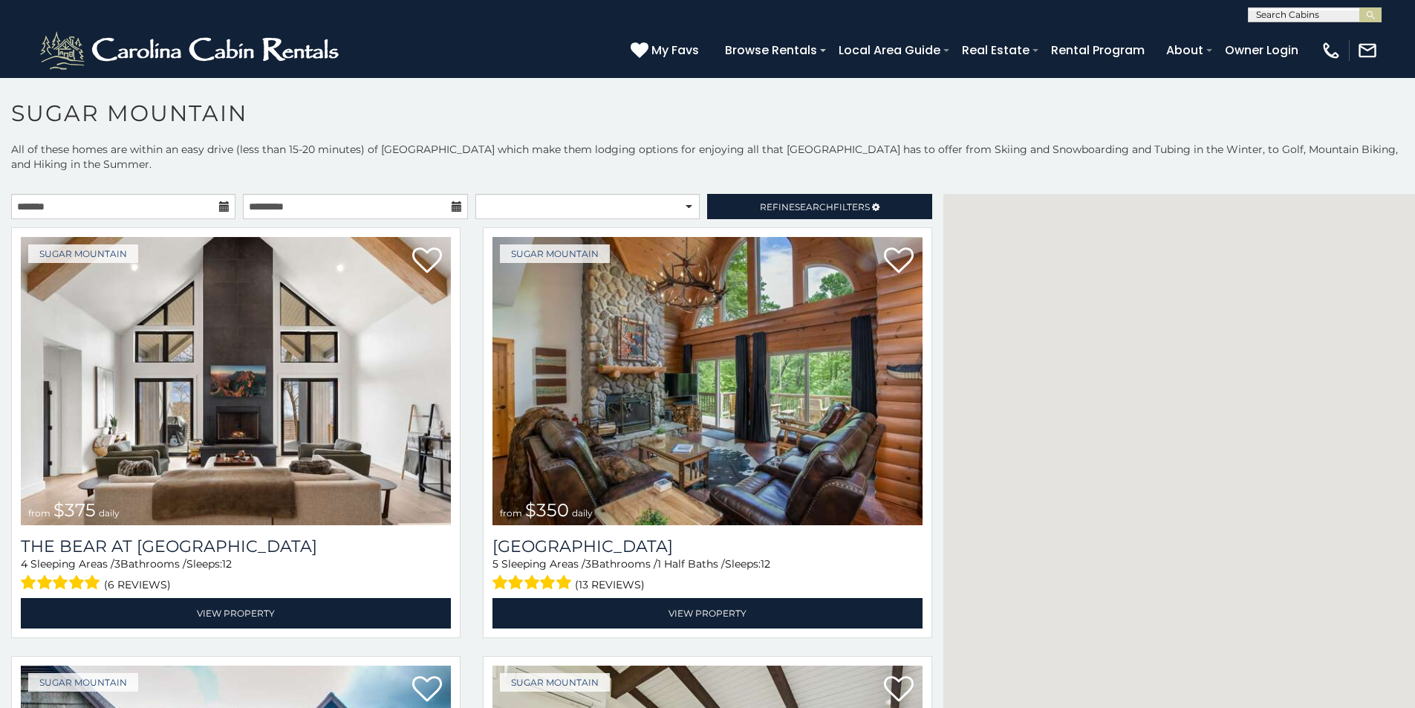  What do you see at coordinates (666, 51) in the screenshot?
I see `a: My Favs` at bounding box center [666, 51].